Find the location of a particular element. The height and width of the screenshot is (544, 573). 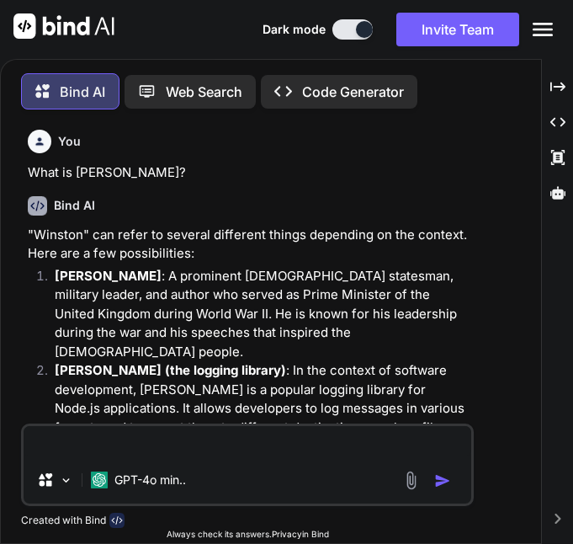

p: "Winston" can refer to several different things depending on the context. Here are a few possibil... is located at coordinates (249, 244).